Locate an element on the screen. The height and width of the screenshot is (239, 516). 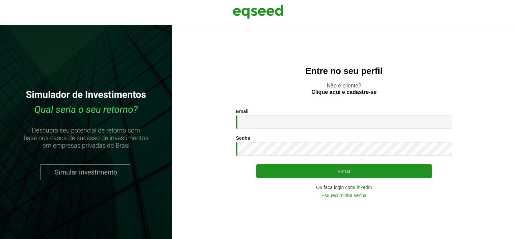
a: LinkedIn is located at coordinates (363, 187).